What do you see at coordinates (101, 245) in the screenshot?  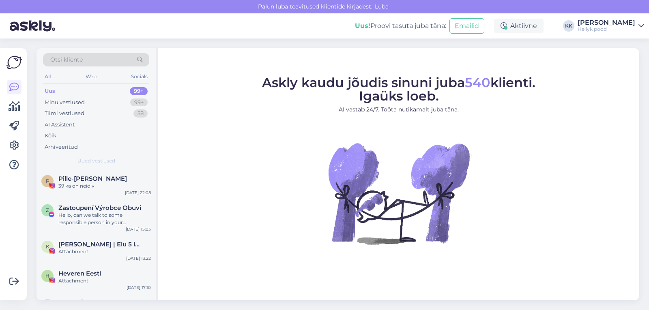 I see `span: Kristiina Kruus | Elu 5 lapsega` at bounding box center [101, 245].